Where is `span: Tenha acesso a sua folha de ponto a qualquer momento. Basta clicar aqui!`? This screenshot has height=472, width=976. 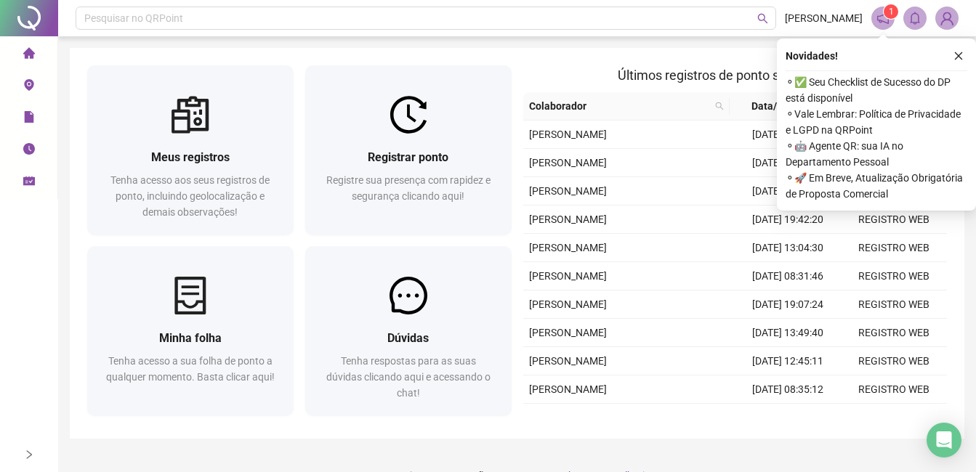
span: Tenha acesso a sua folha de ponto a qualquer momento. Basta clicar aqui! is located at coordinates (190, 369).